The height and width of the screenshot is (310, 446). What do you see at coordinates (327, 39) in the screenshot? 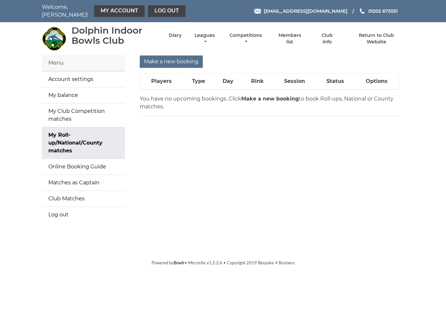
I see `a: Club Info` at bounding box center [327, 39].